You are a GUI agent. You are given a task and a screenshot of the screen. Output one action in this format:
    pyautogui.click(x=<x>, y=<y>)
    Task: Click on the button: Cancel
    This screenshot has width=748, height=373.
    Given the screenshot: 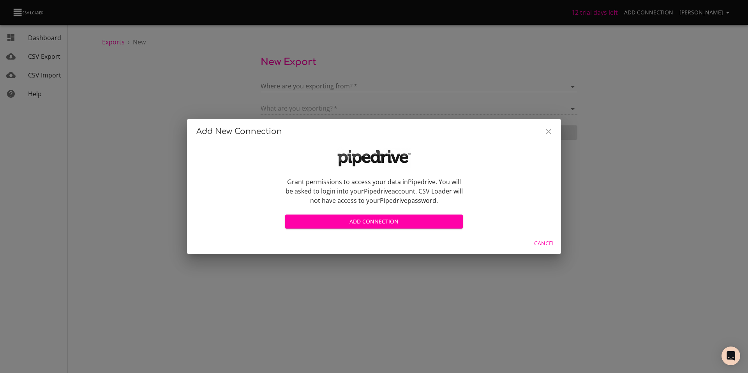 What is the action you would take?
    pyautogui.click(x=544, y=244)
    